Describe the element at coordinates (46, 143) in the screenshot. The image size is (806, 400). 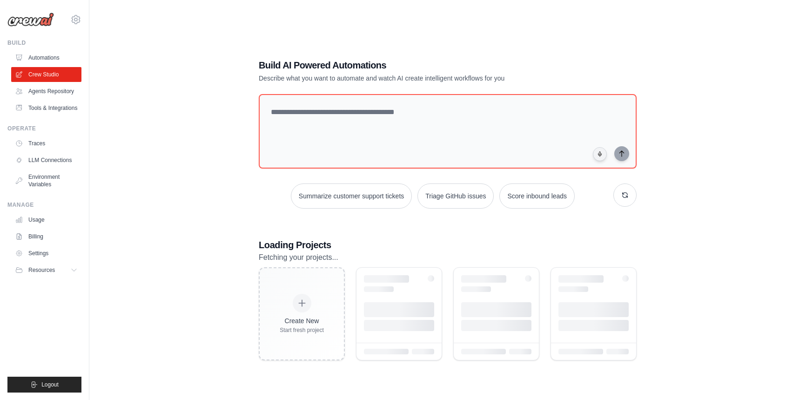
I see `a: Traces` at that location.